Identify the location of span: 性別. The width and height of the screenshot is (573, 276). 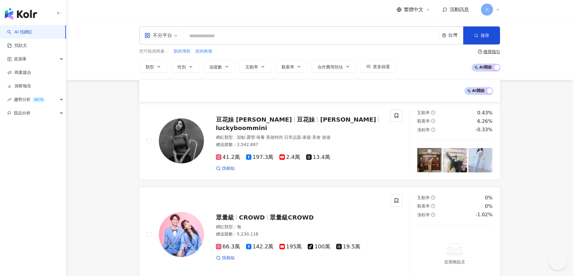
(182, 67).